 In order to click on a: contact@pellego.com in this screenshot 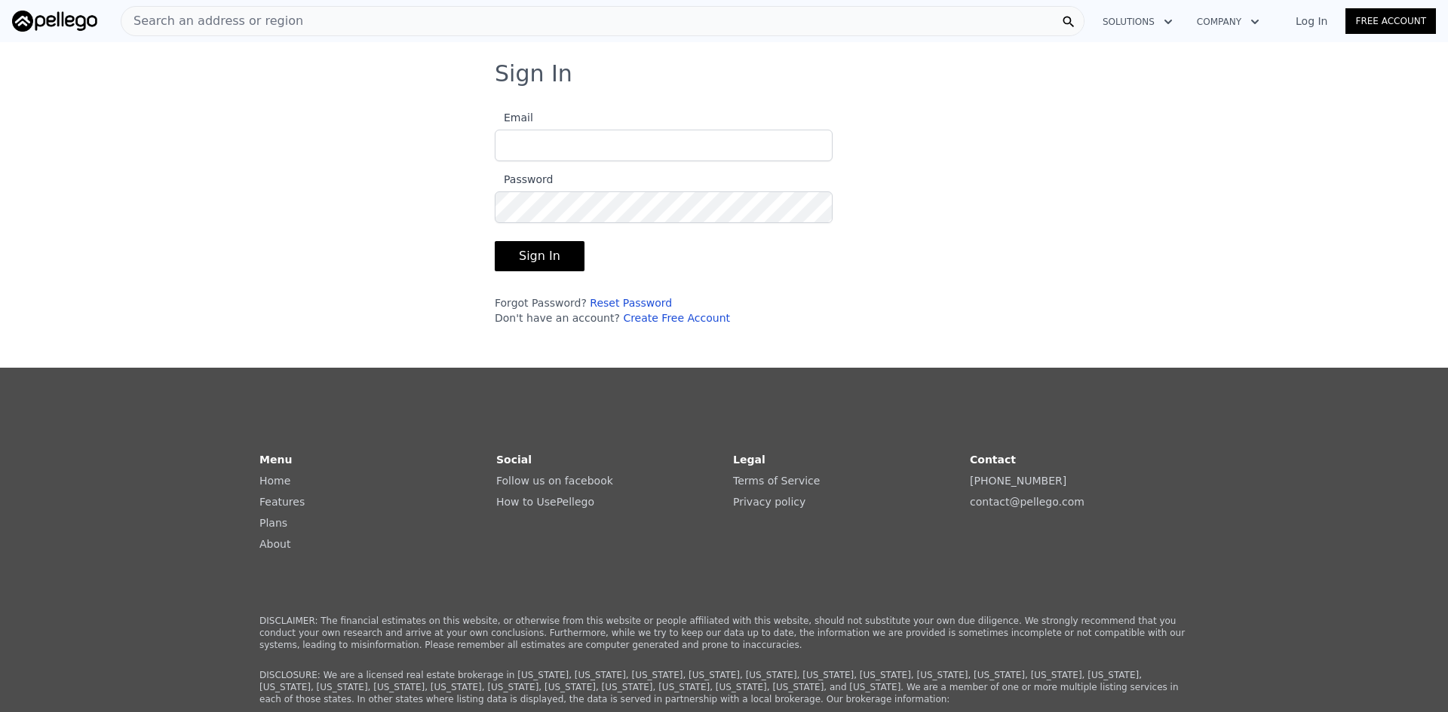, I will do `click(1027, 502)`.